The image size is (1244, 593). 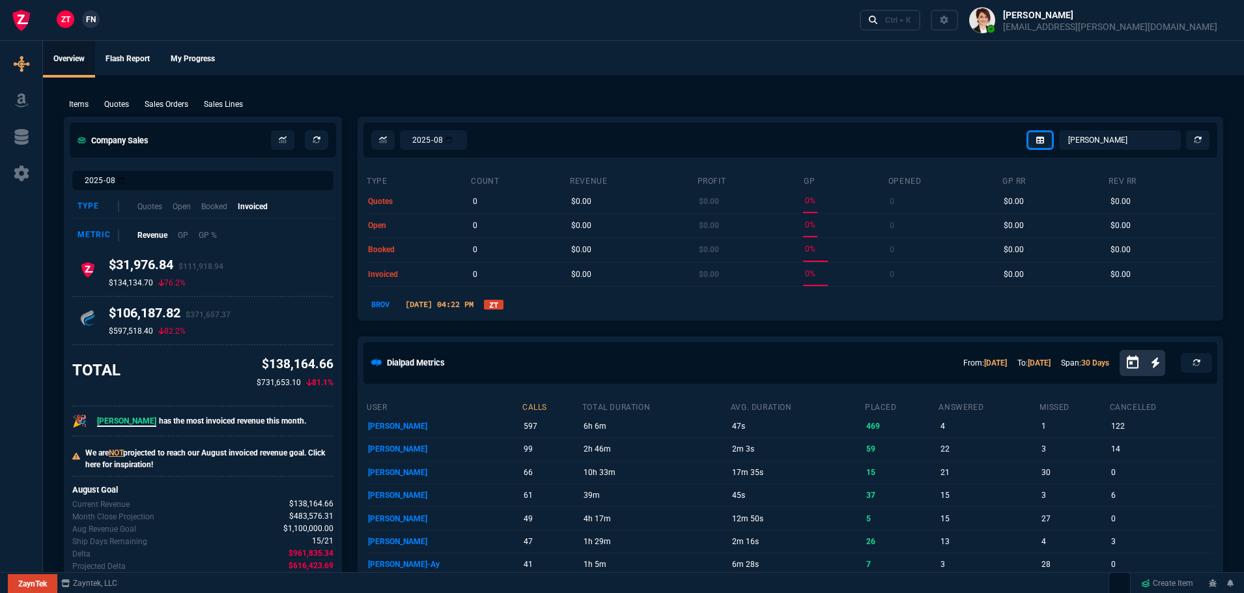 What do you see at coordinates (172, 283) in the screenshot?
I see `p: 76.2%` at bounding box center [172, 283].